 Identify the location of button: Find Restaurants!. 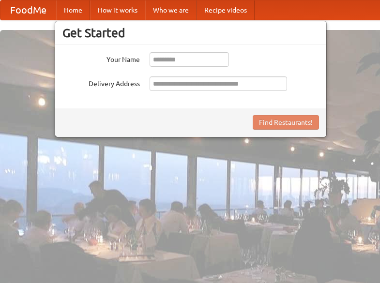
(286, 122).